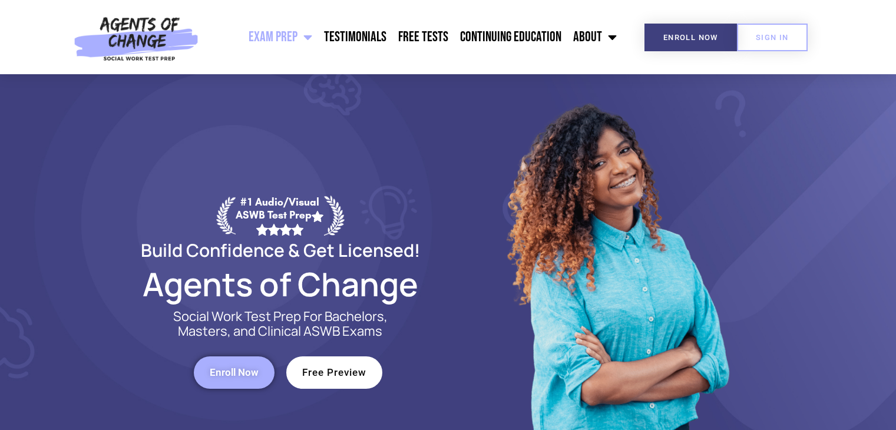  Describe the element at coordinates (280, 250) in the screenshot. I see `h2: Build Confidence & Get Licensed!` at that location.